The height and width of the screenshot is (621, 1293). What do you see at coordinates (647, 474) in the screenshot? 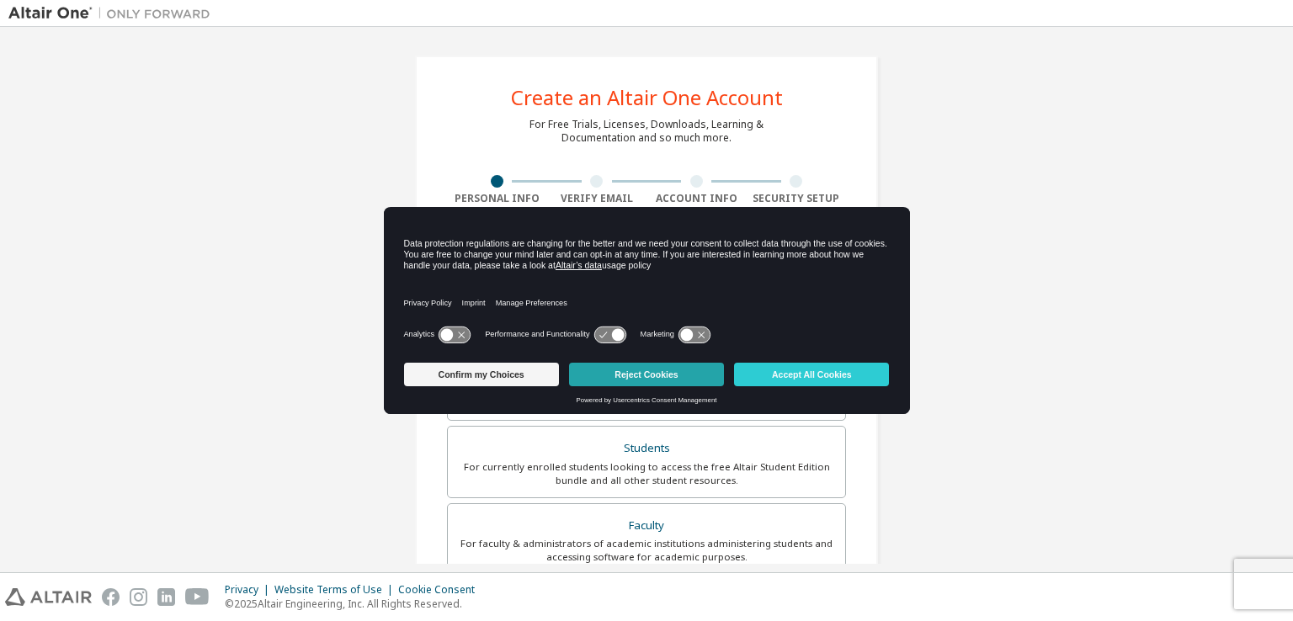
I see `div: For currently enrolled students looking to access the free Altair Student Edition bundle and all ...` at bounding box center [647, 474].